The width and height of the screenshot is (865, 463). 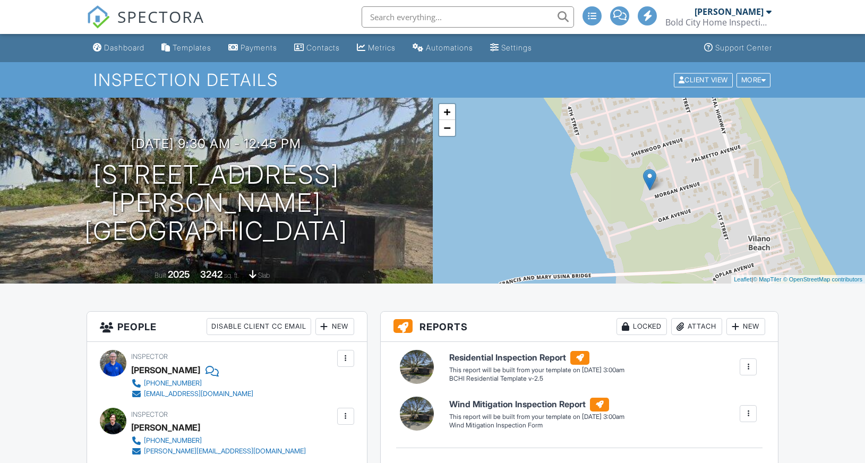 What do you see at coordinates (738, 48) in the screenshot?
I see `a: Support Center` at bounding box center [738, 48].